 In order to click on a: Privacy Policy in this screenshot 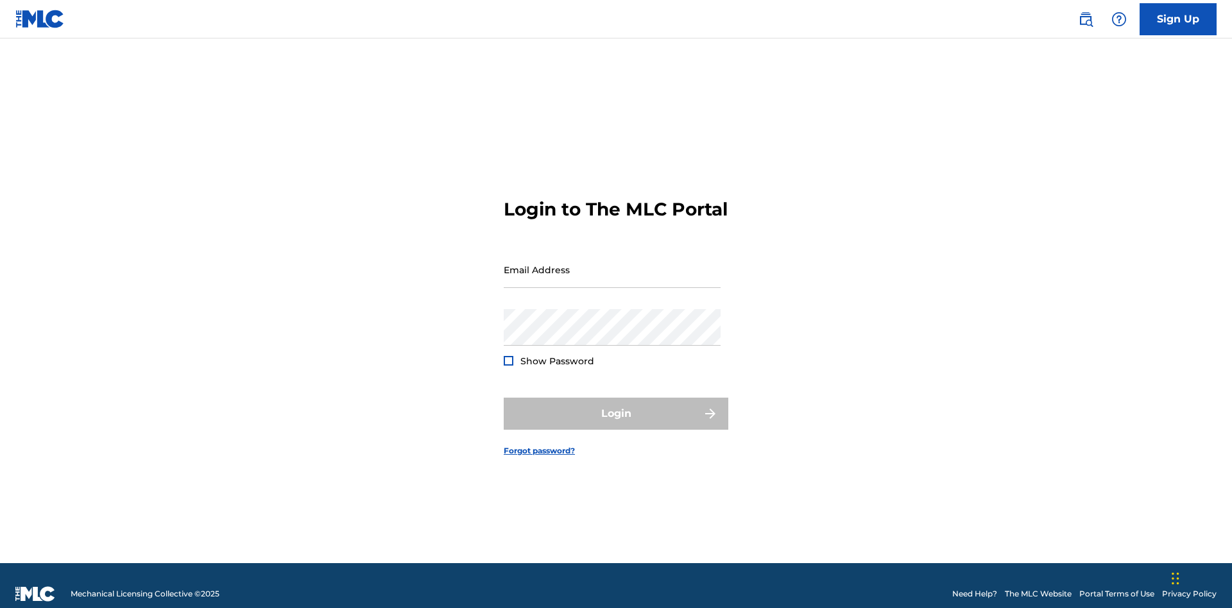, I will do `click(1189, 594)`.